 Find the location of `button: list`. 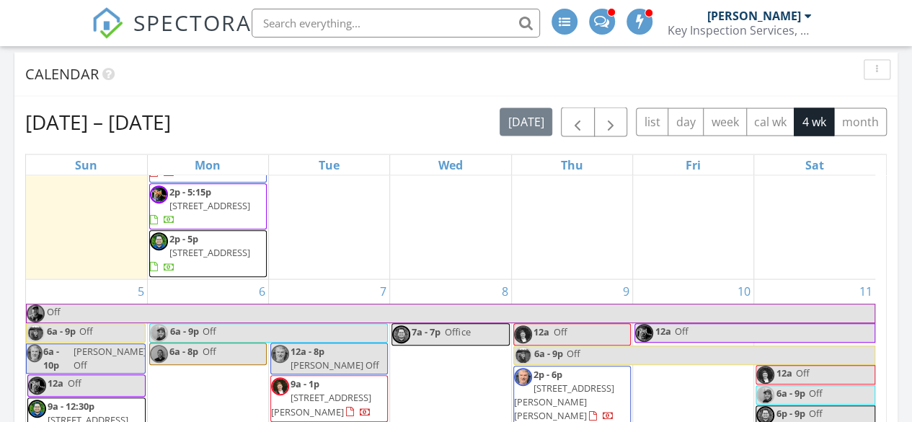

button: list is located at coordinates (651, 122).